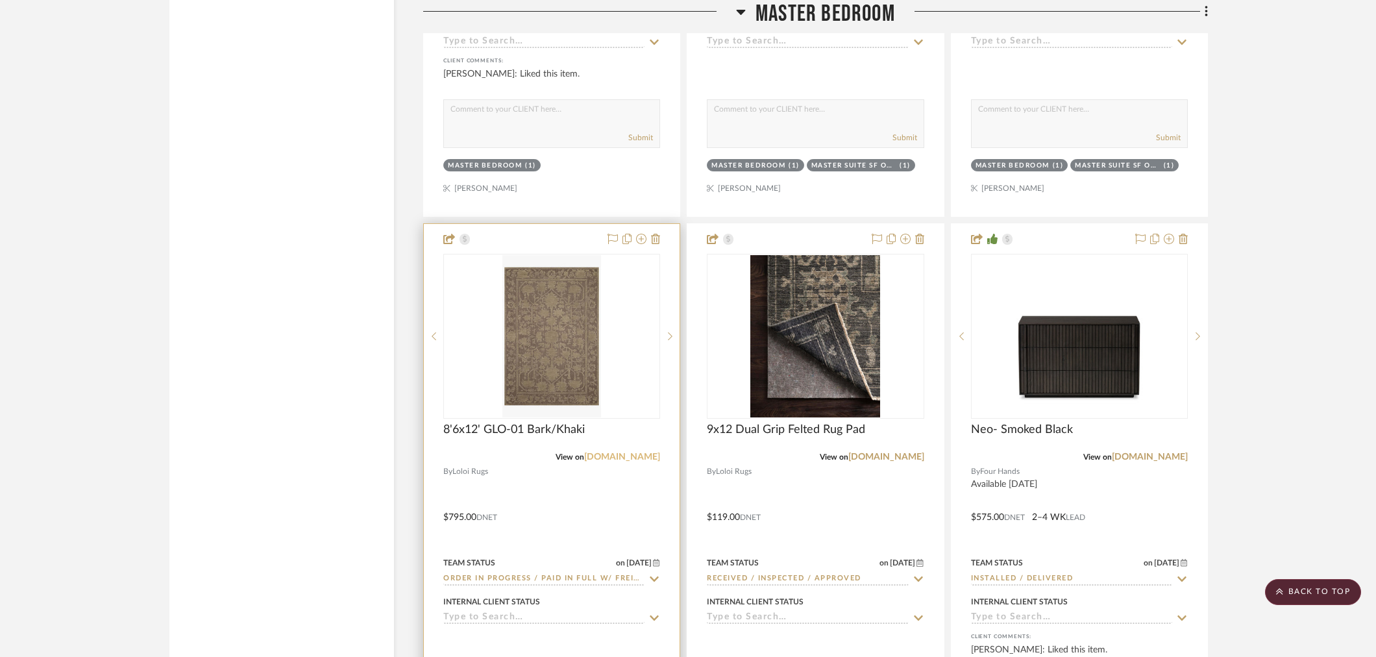  I want to click on div: 0, so click(1079, 336).